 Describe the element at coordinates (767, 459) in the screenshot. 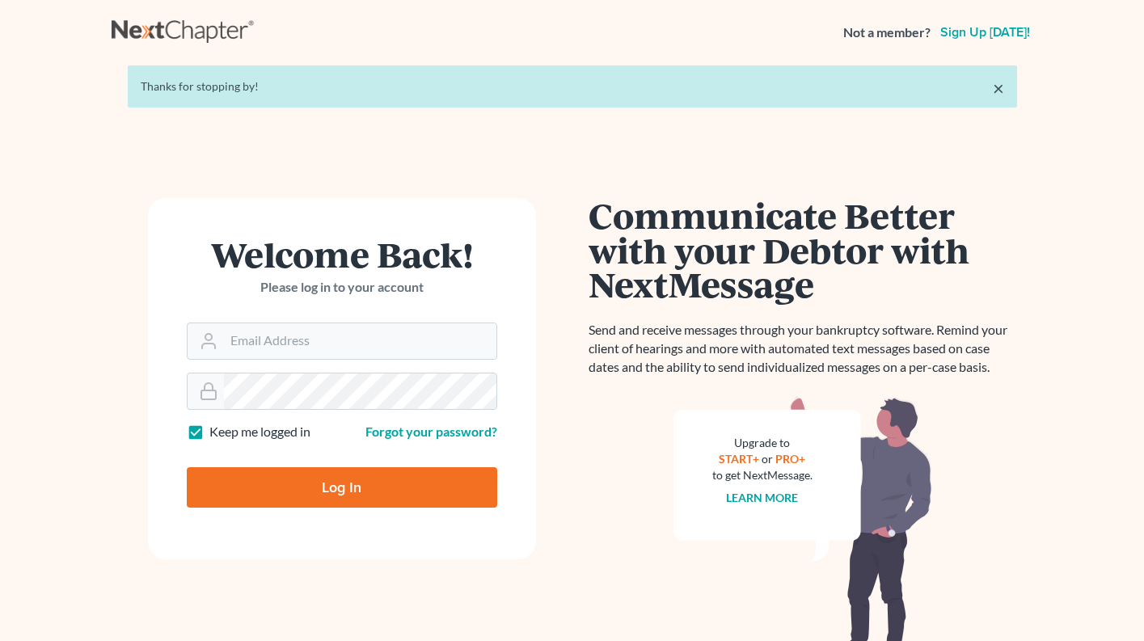

I see `span: or` at that location.